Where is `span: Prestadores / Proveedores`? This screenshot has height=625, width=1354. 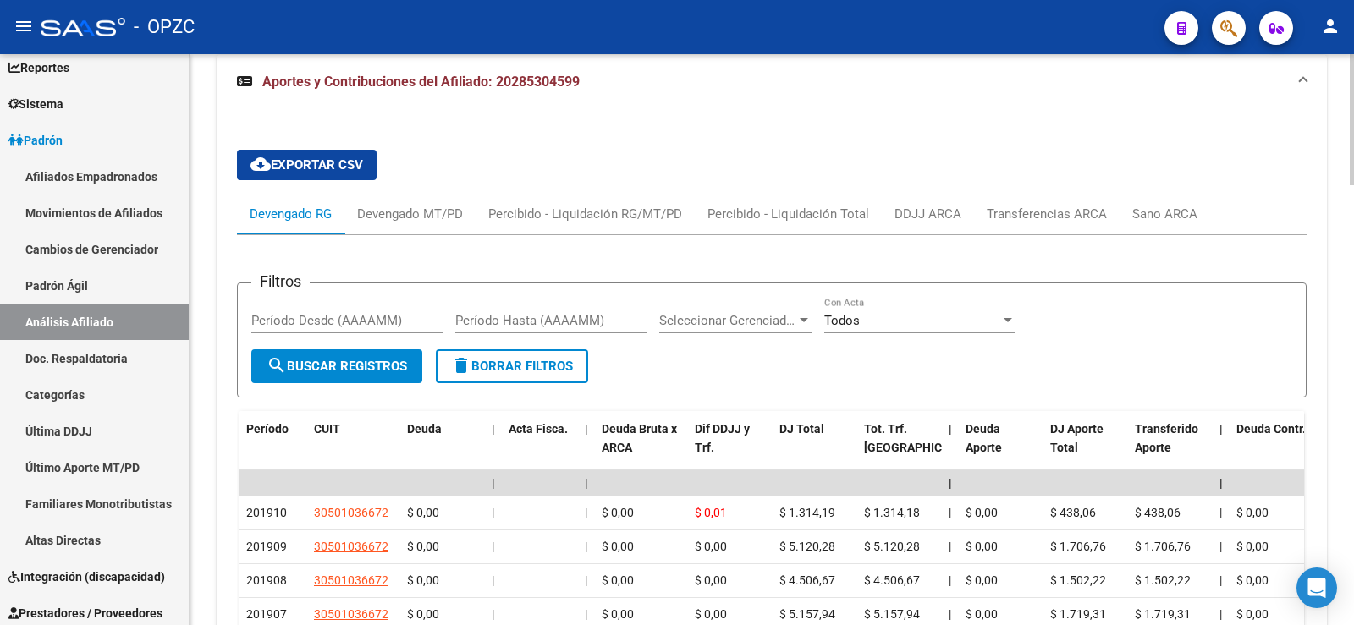
span: Prestadores / Proveedores is located at coordinates (85, 613).